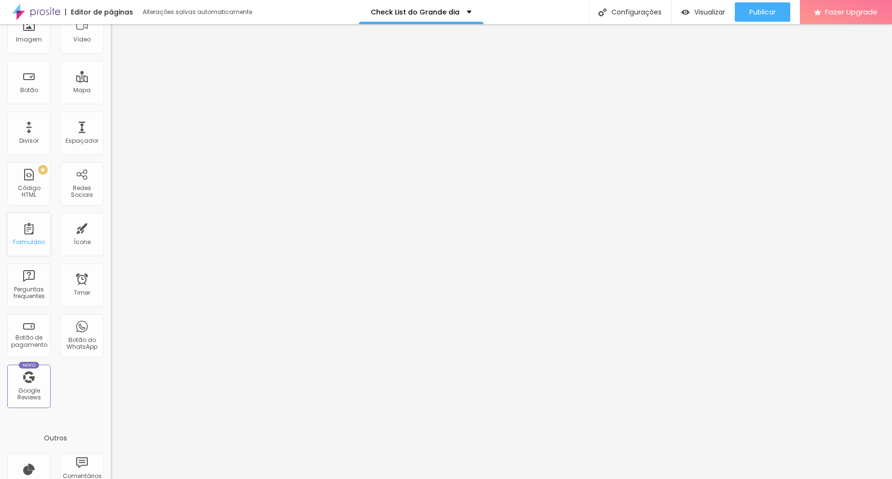  I want to click on div: Espaçador, so click(82, 141).